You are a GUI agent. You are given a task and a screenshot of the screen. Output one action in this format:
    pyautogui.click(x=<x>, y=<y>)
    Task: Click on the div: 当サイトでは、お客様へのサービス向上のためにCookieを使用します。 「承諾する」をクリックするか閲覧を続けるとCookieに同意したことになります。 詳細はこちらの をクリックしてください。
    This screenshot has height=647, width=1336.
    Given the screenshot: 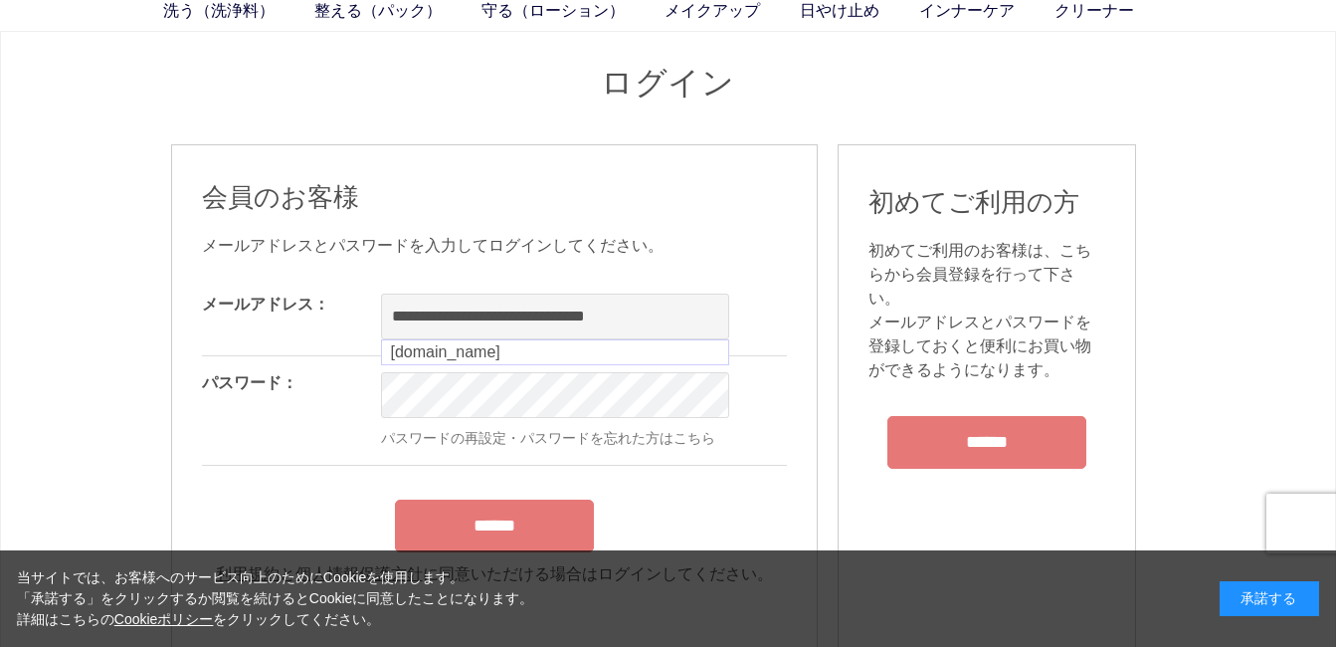 What is the action you would take?
    pyautogui.click(x=276, y=598)
    